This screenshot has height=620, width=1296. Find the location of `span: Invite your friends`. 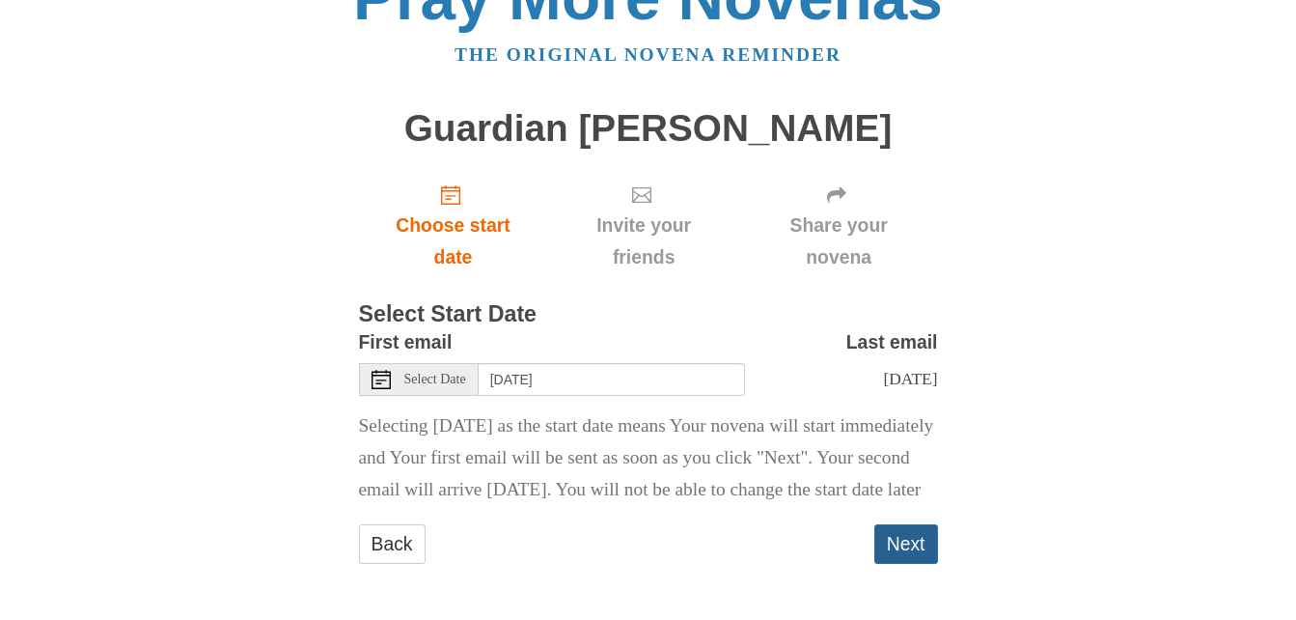

span: Invite your friends is located at coordinates (643, 241).